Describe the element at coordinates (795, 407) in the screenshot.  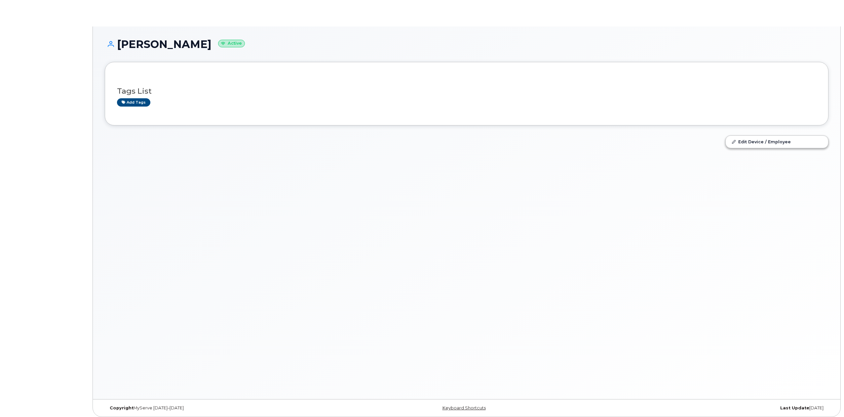
I see `strong: Last Update` at that location.